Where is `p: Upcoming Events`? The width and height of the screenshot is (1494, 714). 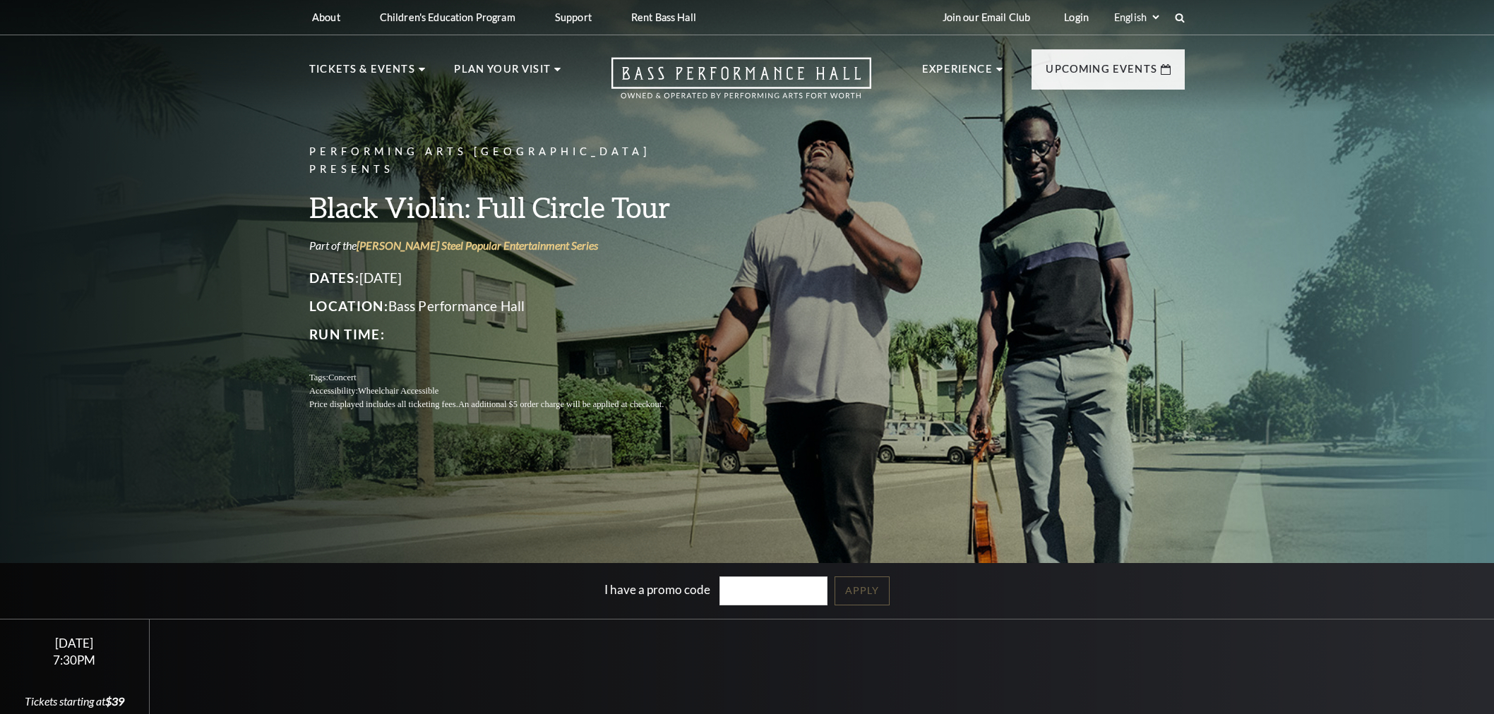 p: Upcoming Events is located at coordinates (1101, 73).